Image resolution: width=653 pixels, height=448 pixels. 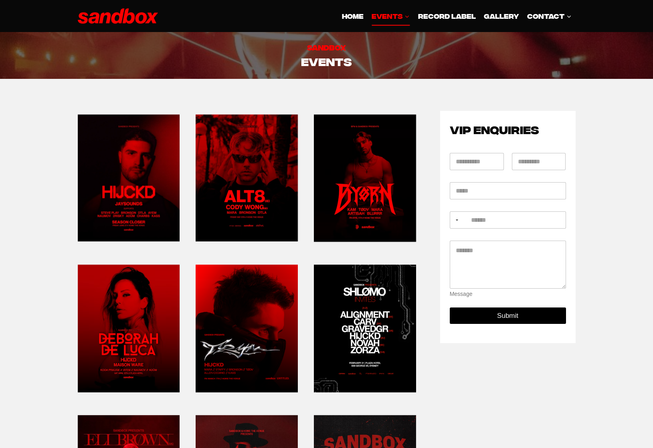 What do you see at coordinates (446, 16) in the screenshot?
I see `a: Record Label` at bounding box center [446, 16].